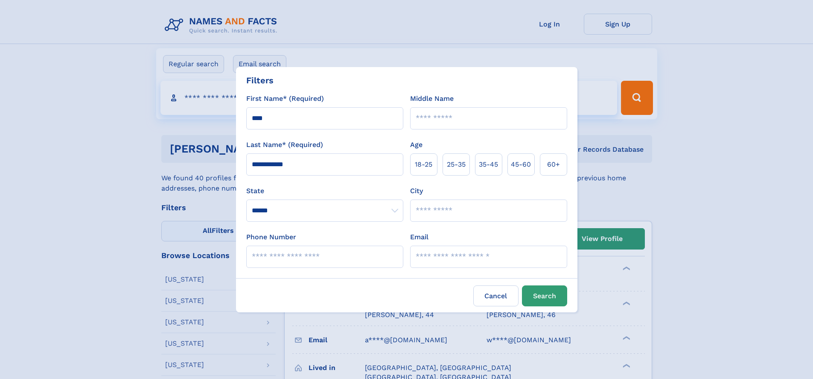 The image size is (813, 379). I want to click on label: Age, so click(416, 145).